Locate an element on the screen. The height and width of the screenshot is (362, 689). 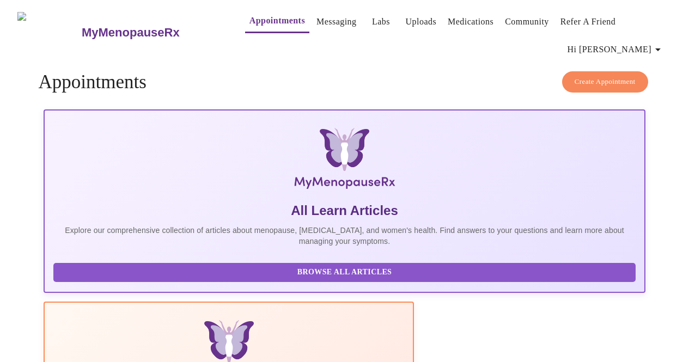
button: Uploads is located at coordinates (421, 22).